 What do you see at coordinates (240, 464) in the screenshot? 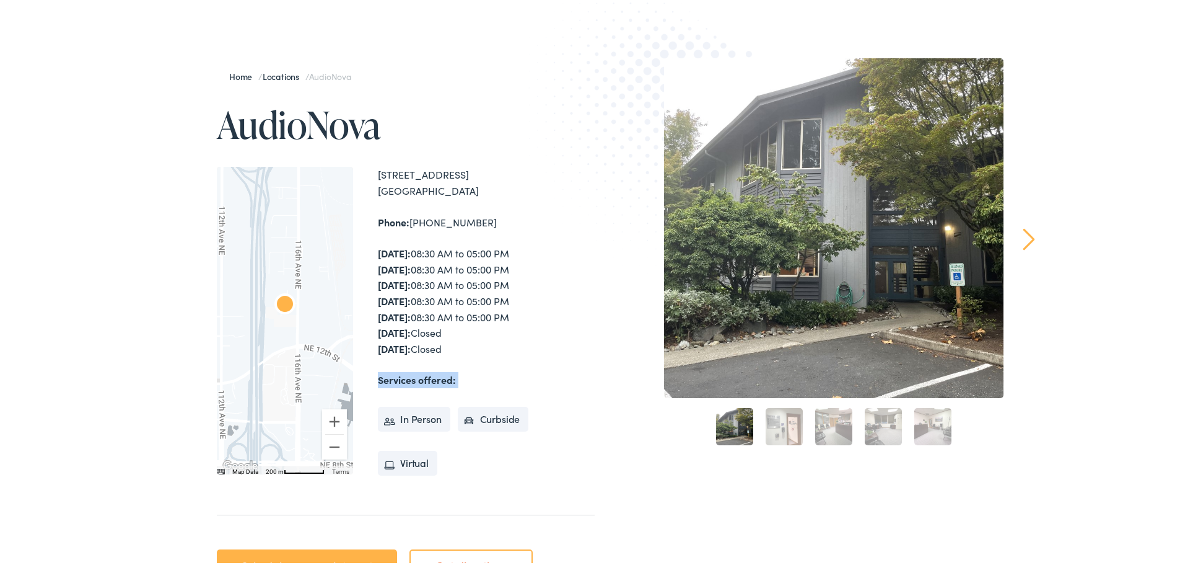
I see `a: Open this area in Google Maps (opens a new window)` at bounding box center [240, 464].